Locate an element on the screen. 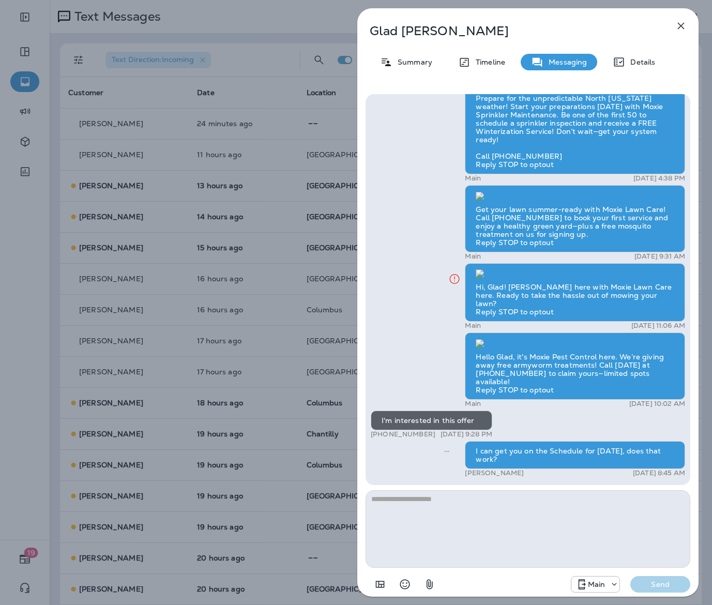  p: Messaging is located at coordinates (565, 62).